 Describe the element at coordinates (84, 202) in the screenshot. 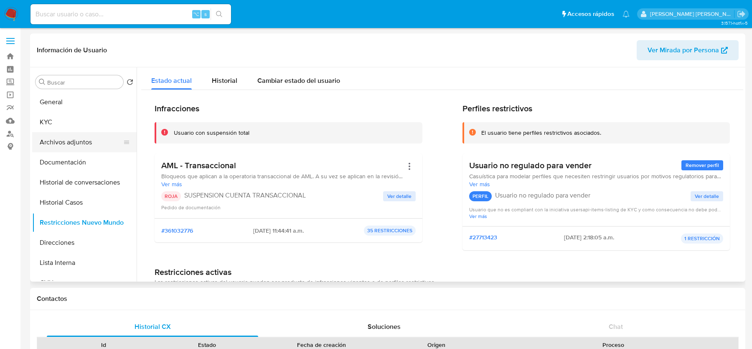

I see `button: Historial Casos` at that location.